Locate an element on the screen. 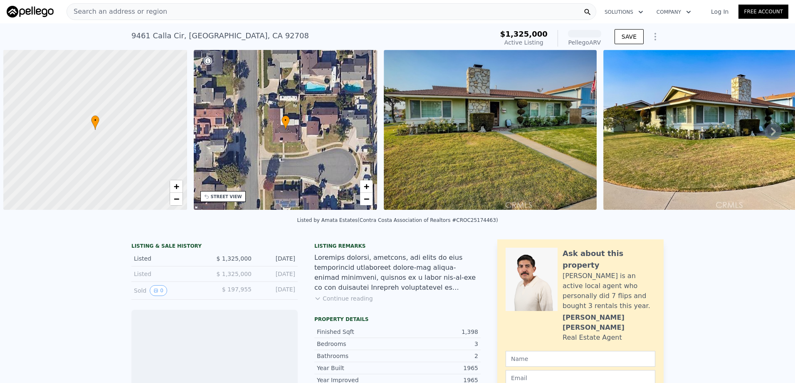  div: Real Estate Agent is located at coordinates (592, 337).